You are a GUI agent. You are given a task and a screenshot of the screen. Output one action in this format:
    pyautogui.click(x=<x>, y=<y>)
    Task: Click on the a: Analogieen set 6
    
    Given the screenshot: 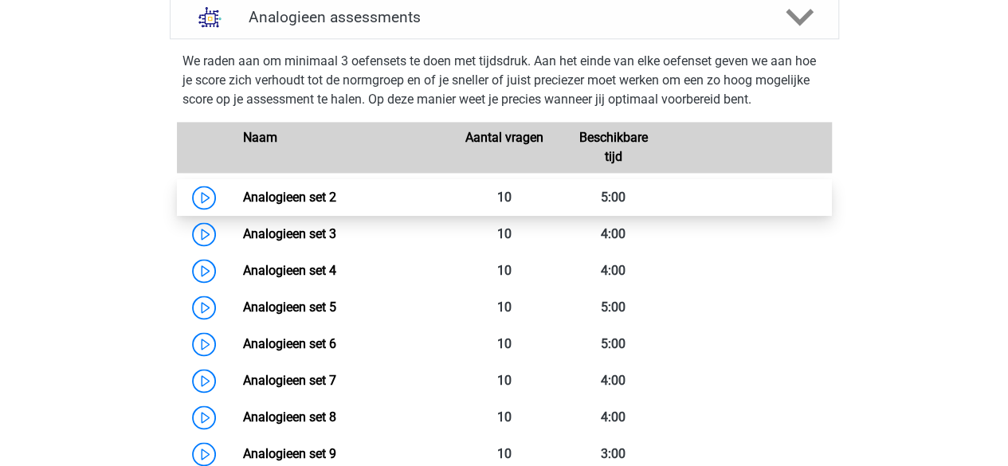 What is the action you would take?
    pyautogui.click(x=289, y=343)
    